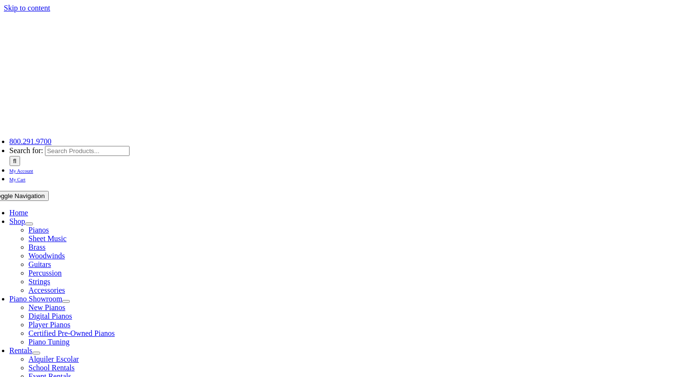 The width and height of the screenshot is (687, 377). I want to click on a: Sheet Music, so click(48, 238).